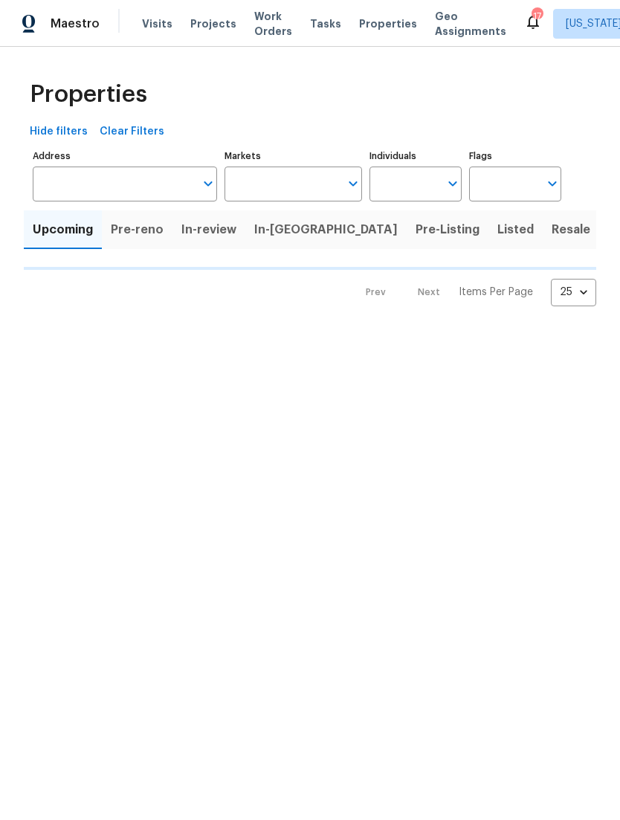 The height and width of the screenshot is (820, 620). Describe the element at coordinates (294, 156) in the screenshot. I see `label: Markets` at that location.